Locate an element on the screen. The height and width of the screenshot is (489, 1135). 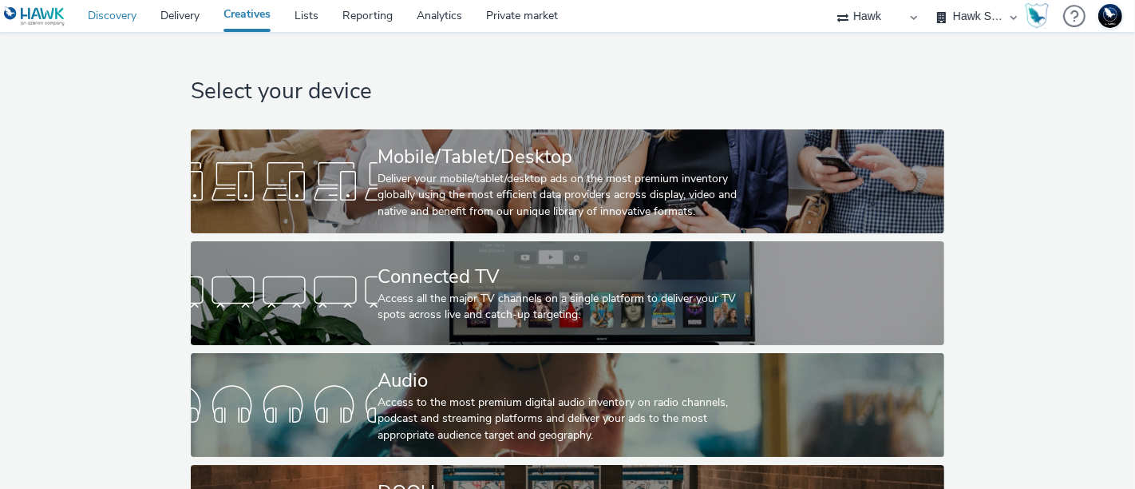
div: Connected TV is located at coordinates (564, 276).